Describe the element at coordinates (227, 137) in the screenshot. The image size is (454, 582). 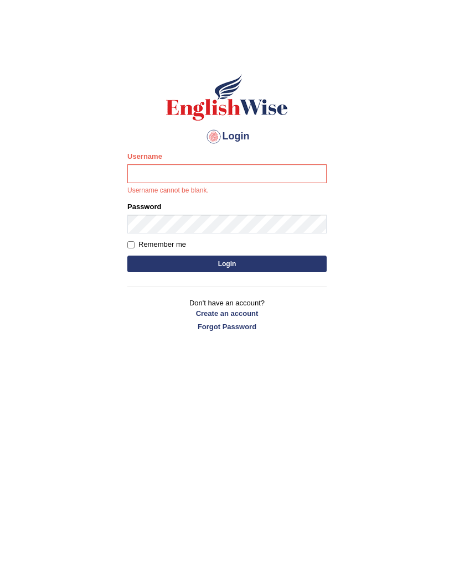
I see `h4: Login` at that location.